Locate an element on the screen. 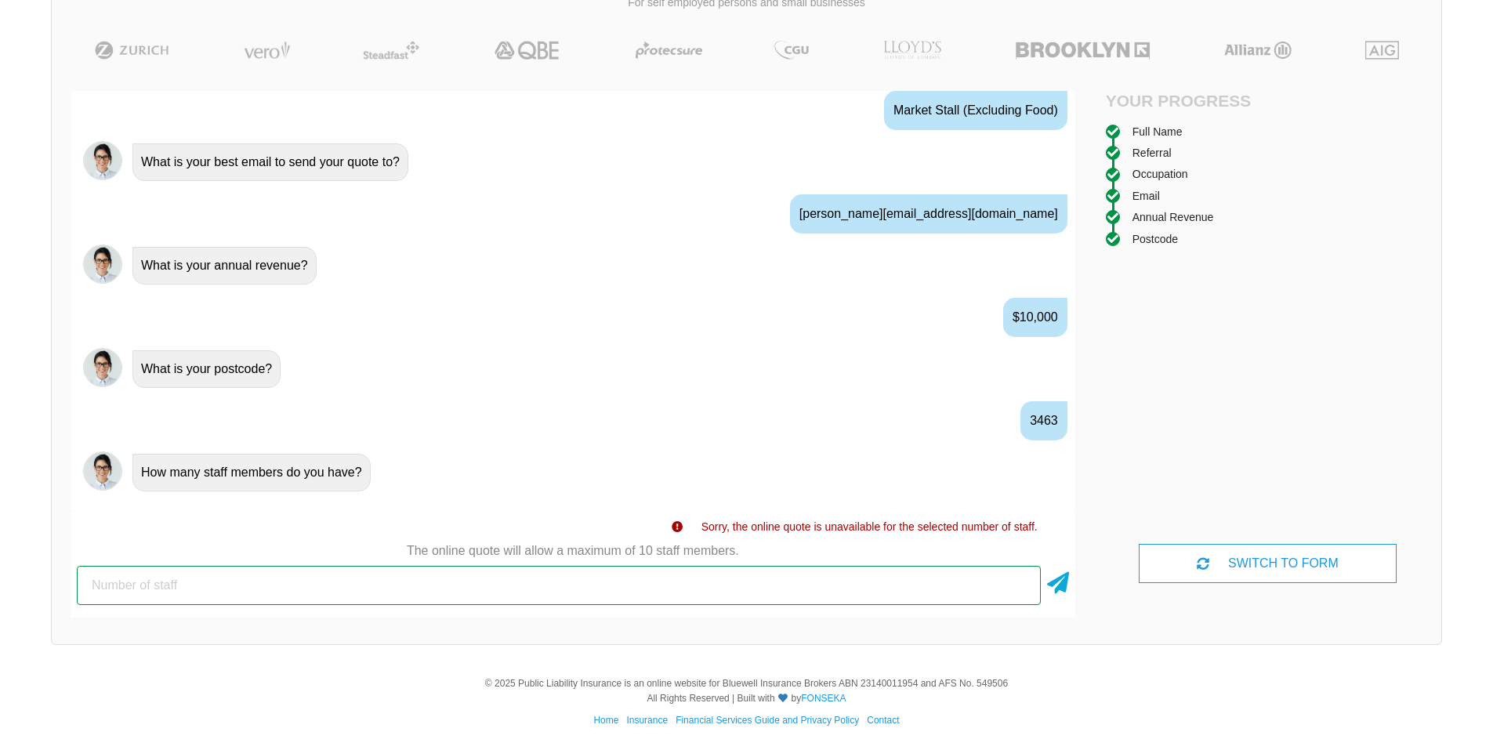  input: Number of staff is located at coordinates (559, 585).